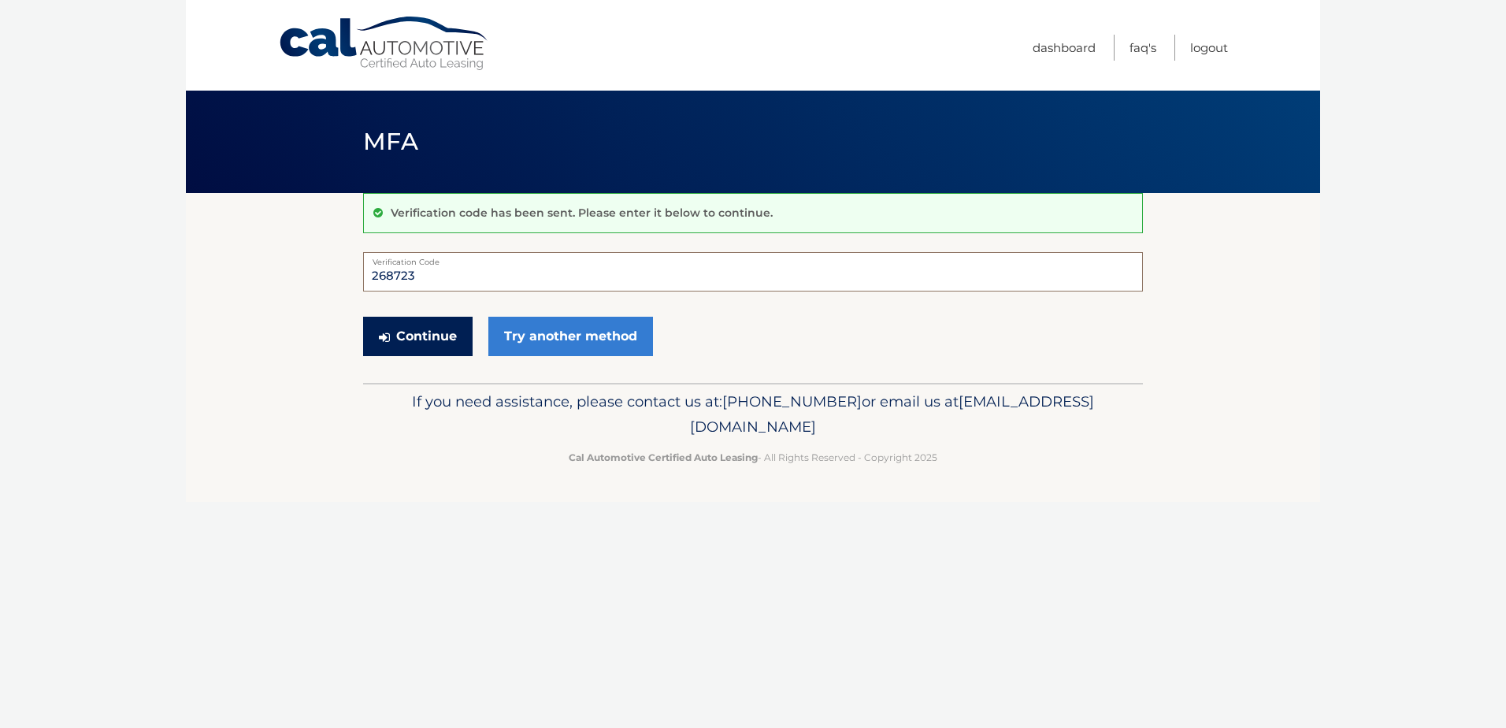  I want to click on a: Logout, so click(1209, 47).